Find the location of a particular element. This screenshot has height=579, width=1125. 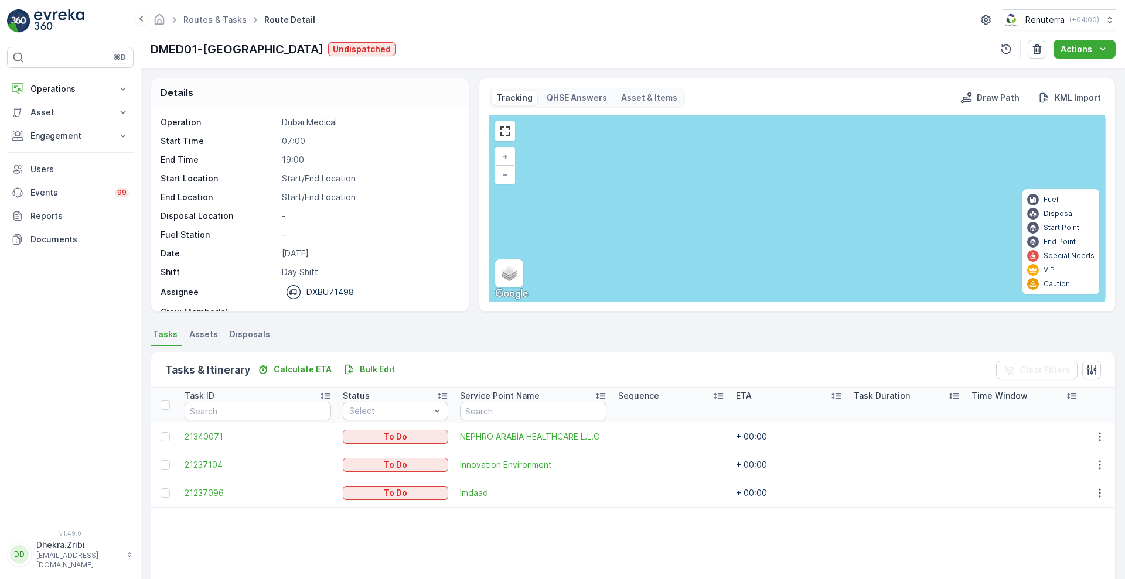

p: Service Point Name is located at coordinates (500, 396).